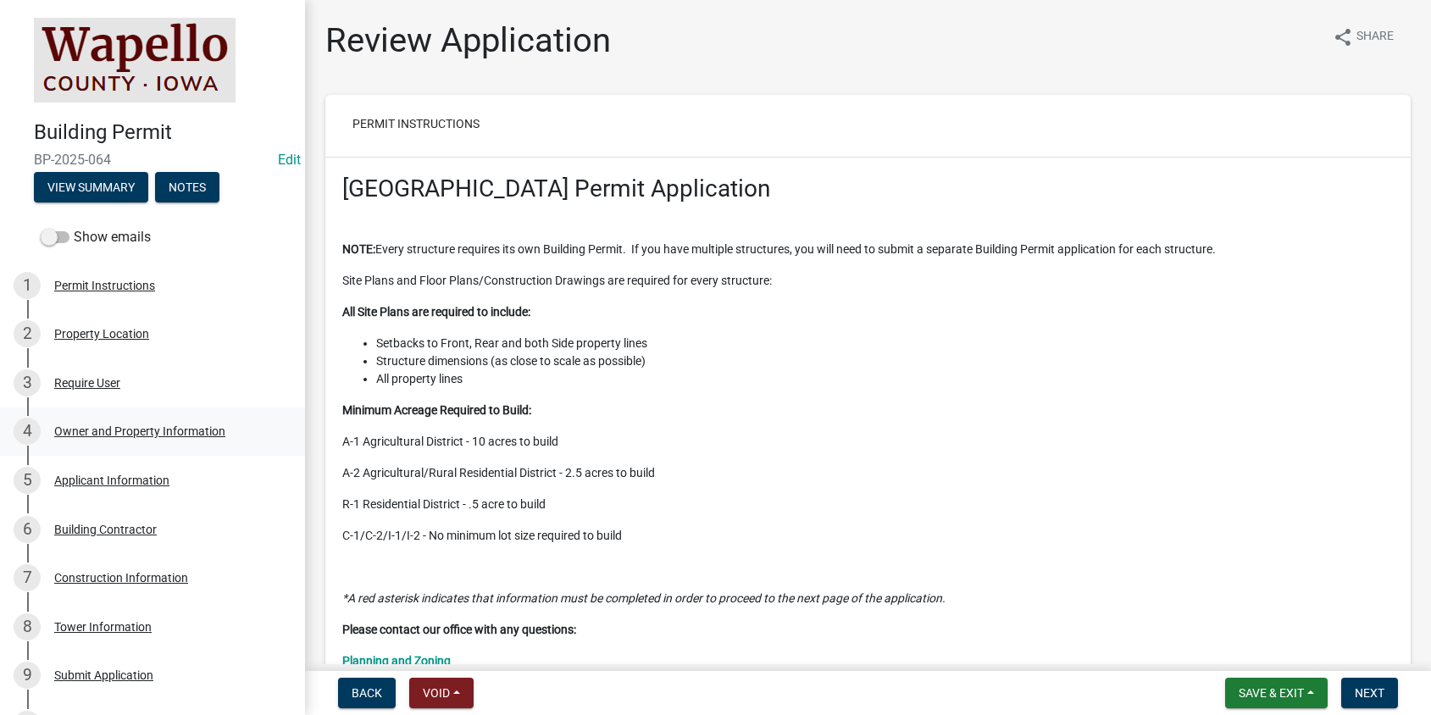 The width and height of the screenshot is (1431, 715). Describe the element at coordinates (103, 627) in the screenshot. I see `div: Tower Information` at that location.